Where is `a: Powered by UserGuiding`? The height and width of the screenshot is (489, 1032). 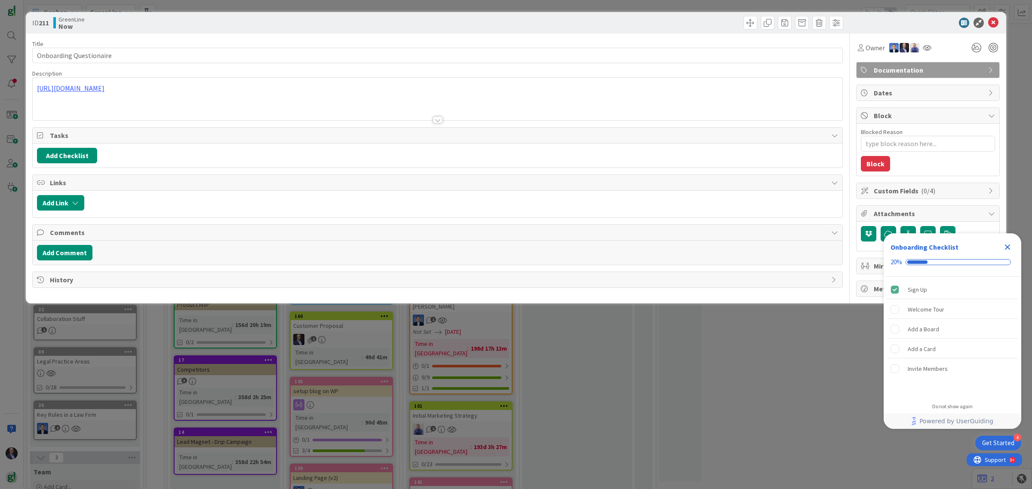
a: Powered by UserGuiding is located at coordinates (952, 421).